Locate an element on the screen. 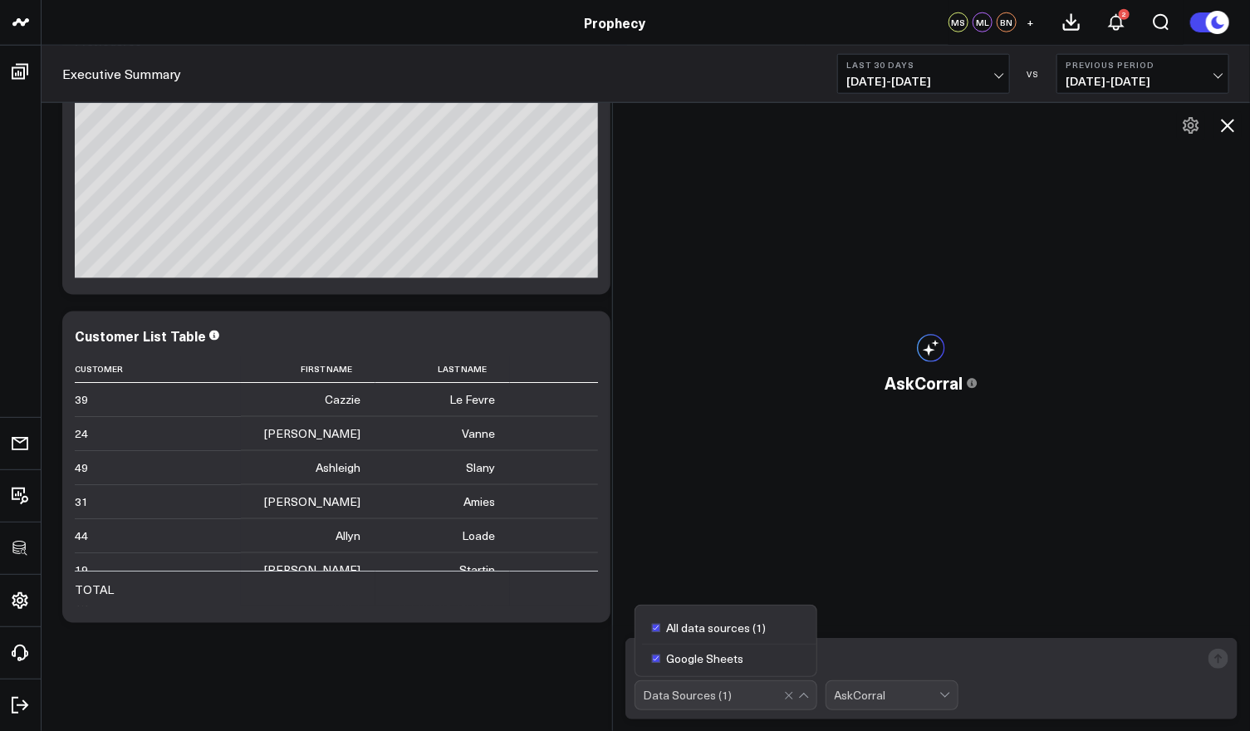  div: AskCorral is located at coordinates (887, 695).